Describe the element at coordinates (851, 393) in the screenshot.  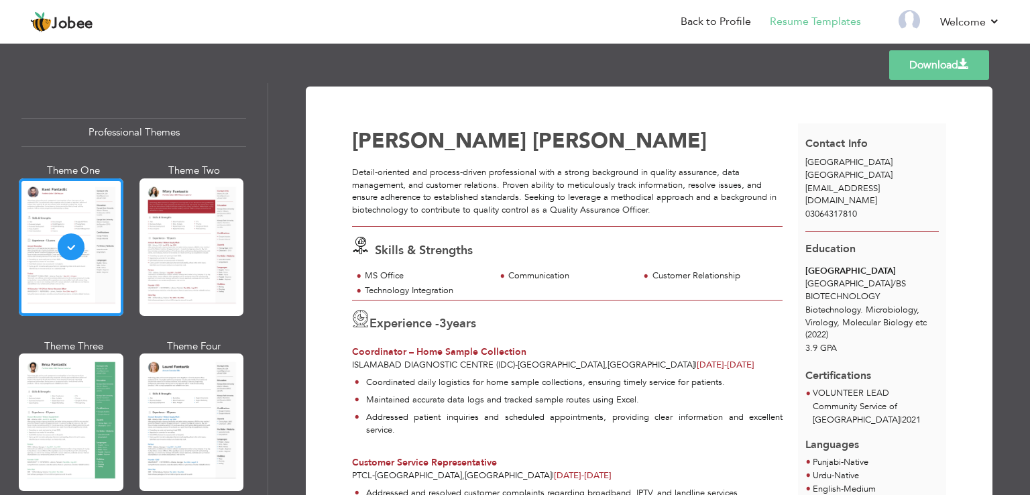
I see `span: VOLUNTEER LEAD` at that location.